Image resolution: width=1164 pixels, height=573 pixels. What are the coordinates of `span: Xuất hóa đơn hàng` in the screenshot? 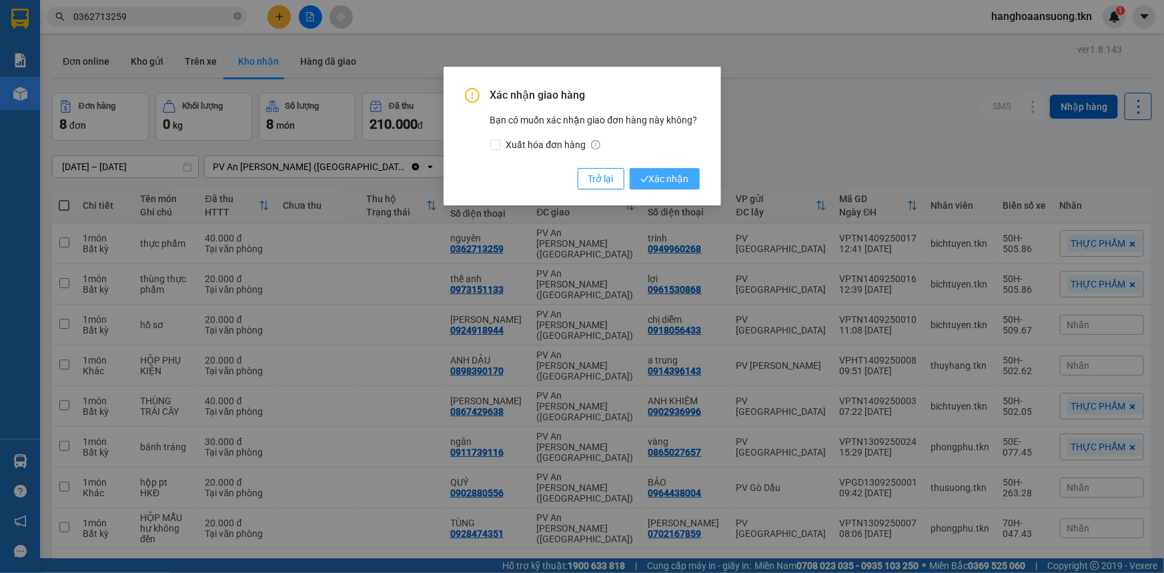 It's located at (554, 145).